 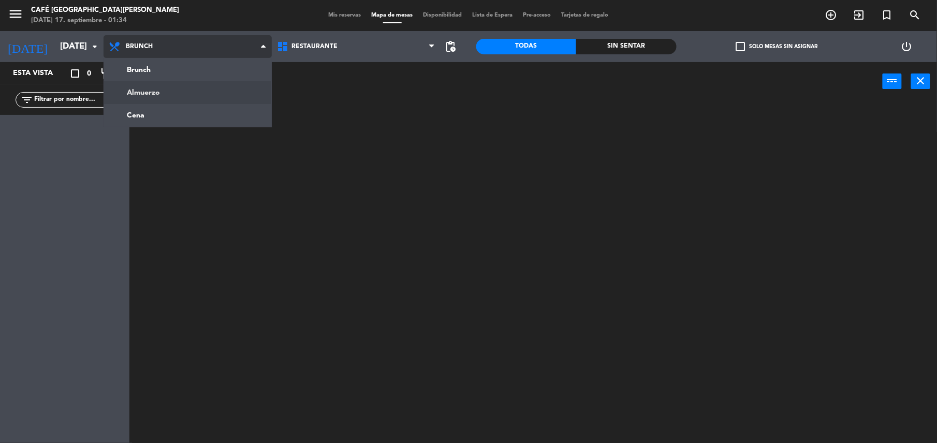 I want to click on i: filter_list, so click(x=27, y=100).